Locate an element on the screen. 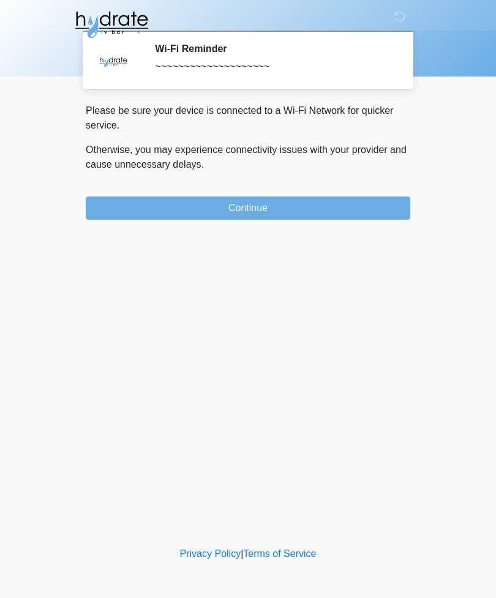  img: Agent Avatar is located at coordinates (113, 61).